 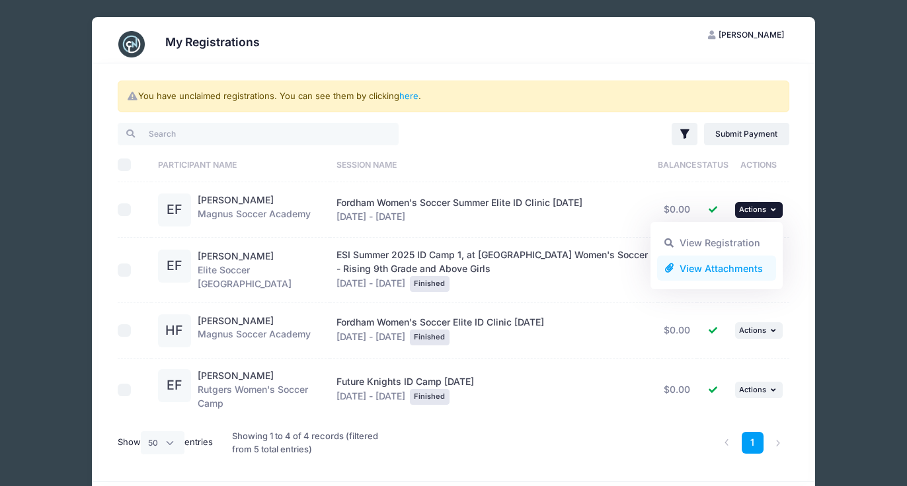 I want to click on div: You have unclaimed registrations. You can see them by clicking ., so click(x=453, y=96).